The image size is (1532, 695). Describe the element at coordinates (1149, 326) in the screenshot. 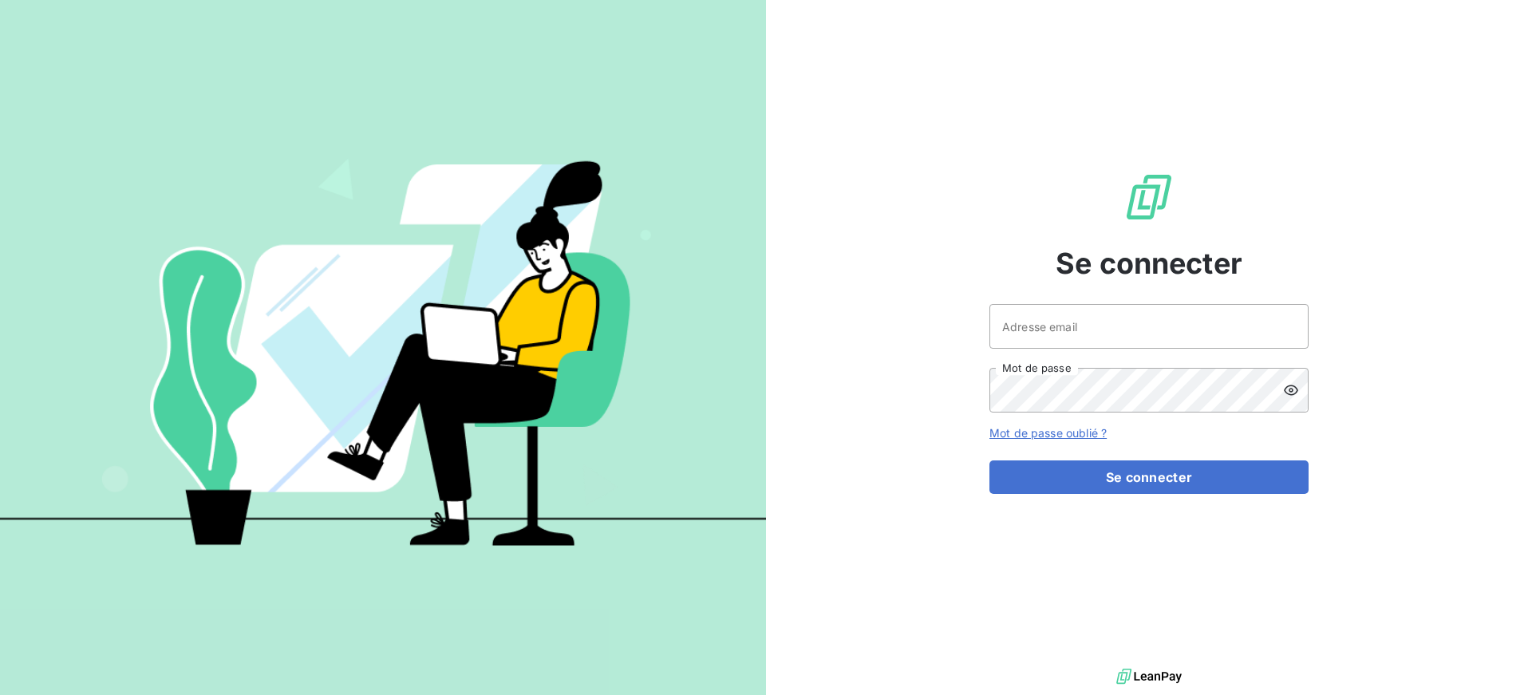

I see `input: placeholder` at that location.